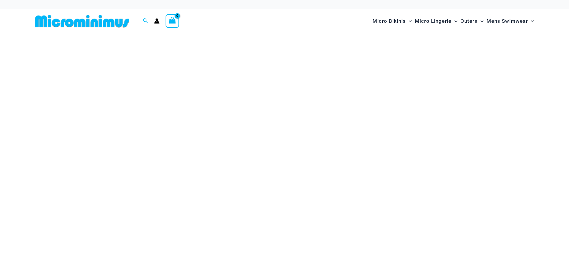 This screenshot has width=569, height=277. I want to click on a: Search icon link, so click(146, 21).